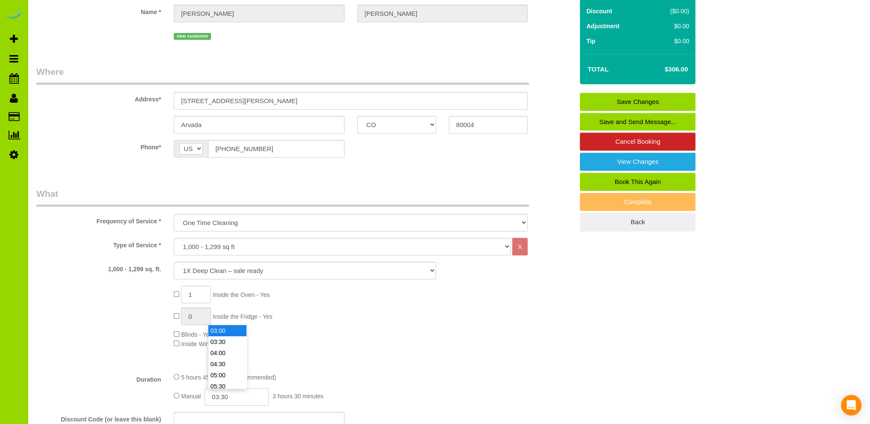  I want to click on a: Save and Send Message..., so click(638, 122).